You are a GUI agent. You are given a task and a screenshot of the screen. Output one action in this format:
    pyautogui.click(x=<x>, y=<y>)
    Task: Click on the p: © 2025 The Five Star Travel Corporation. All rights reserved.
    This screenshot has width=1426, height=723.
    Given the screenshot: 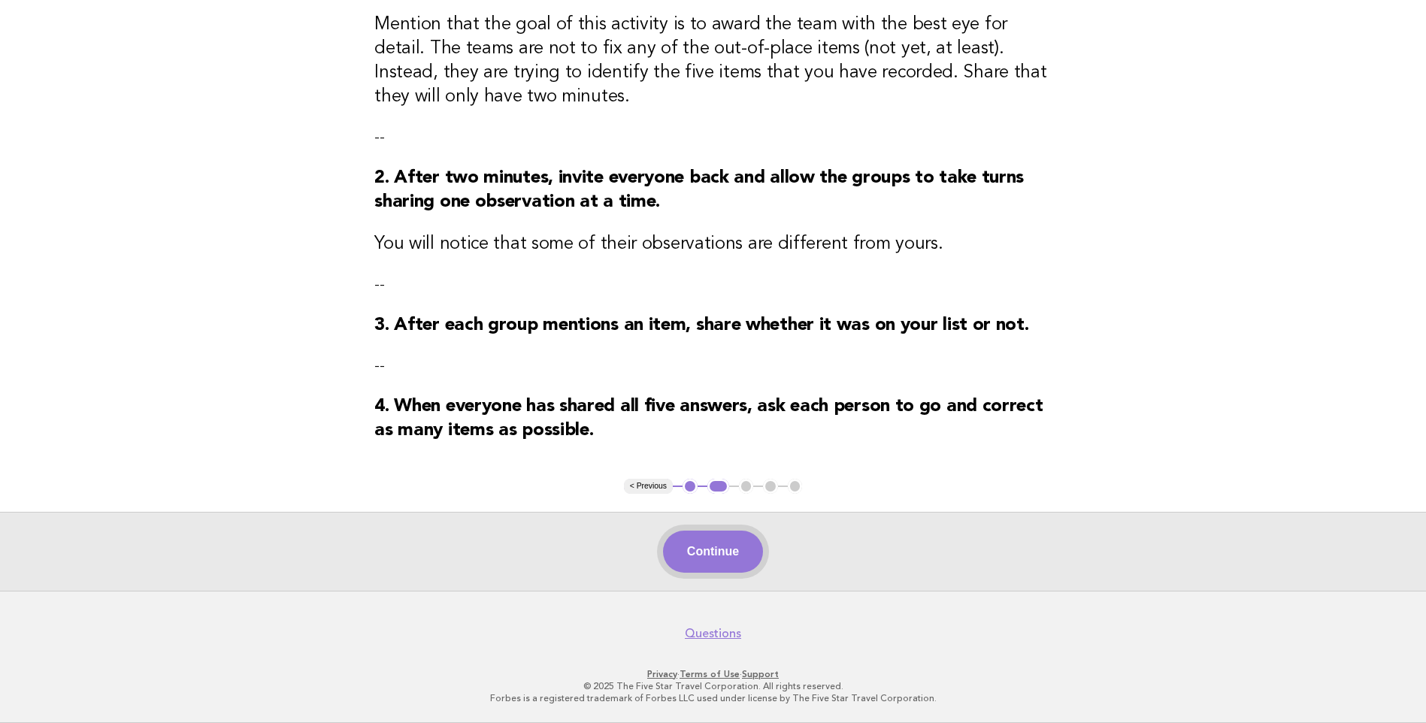 What is the action you would take?
    pyautogui.click(x=713, y=686)
    